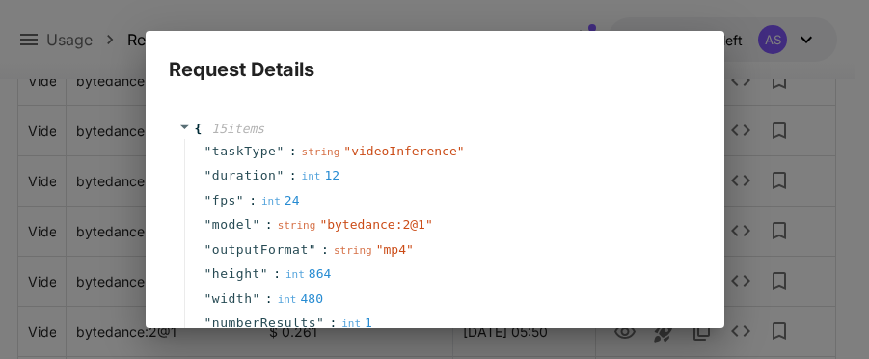 Image resolution: width=869 pixels, height=359 pixels. What do you see at coordinates (260, 250) in the screenshot?
I see `span: outputFormat` at bounding box center [260, 250].